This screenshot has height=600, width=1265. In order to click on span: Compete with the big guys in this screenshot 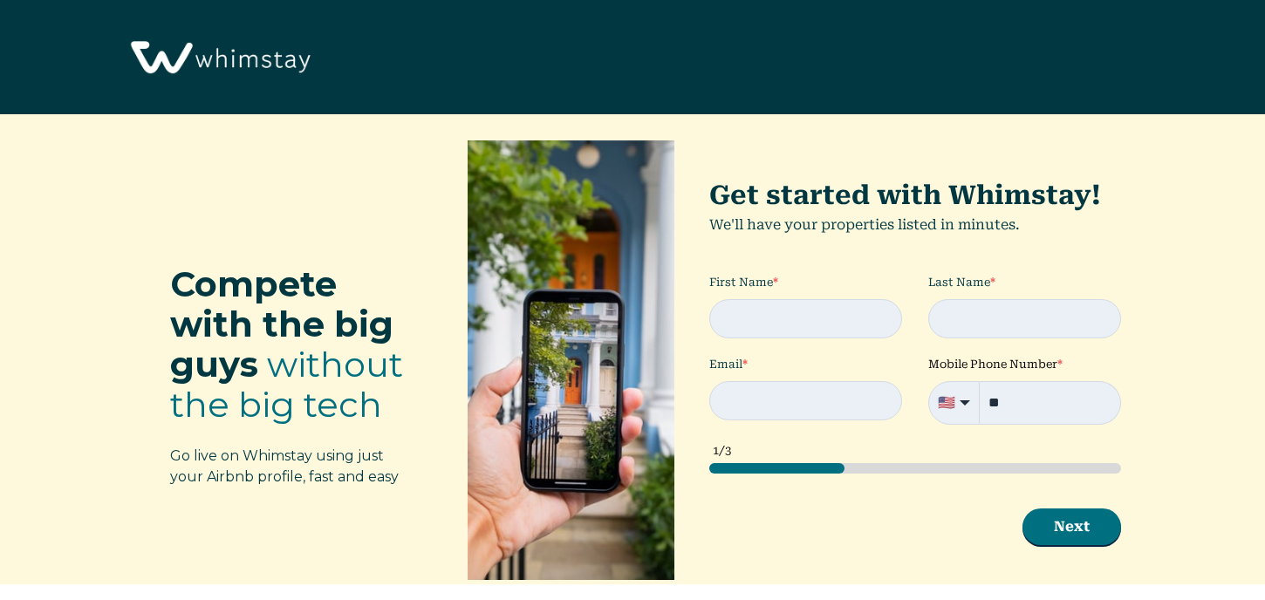, I will do `click(282, 324)`.